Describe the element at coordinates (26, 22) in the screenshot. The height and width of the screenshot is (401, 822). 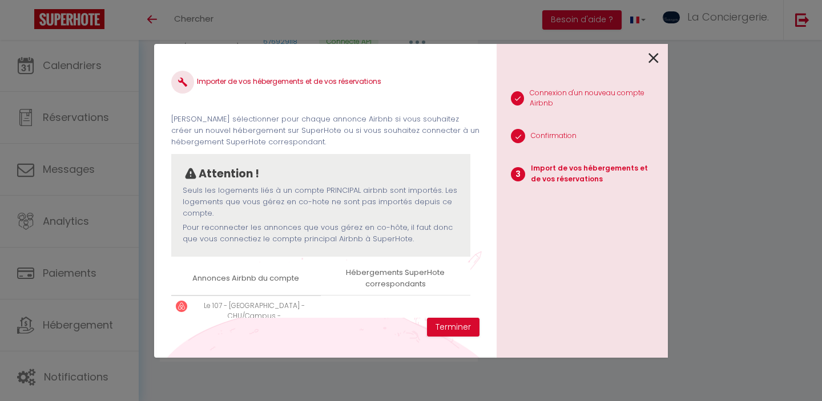
I see `button: Ouvrir le widget de chat LiveChat` at that location.